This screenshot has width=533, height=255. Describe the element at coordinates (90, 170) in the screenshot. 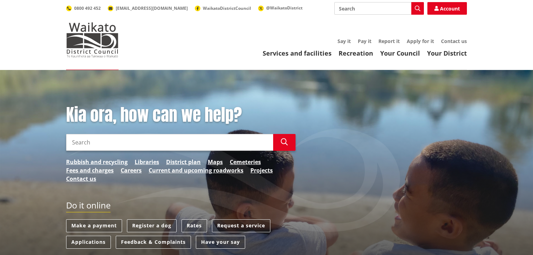

I see `a: Fees and charges` at that location.